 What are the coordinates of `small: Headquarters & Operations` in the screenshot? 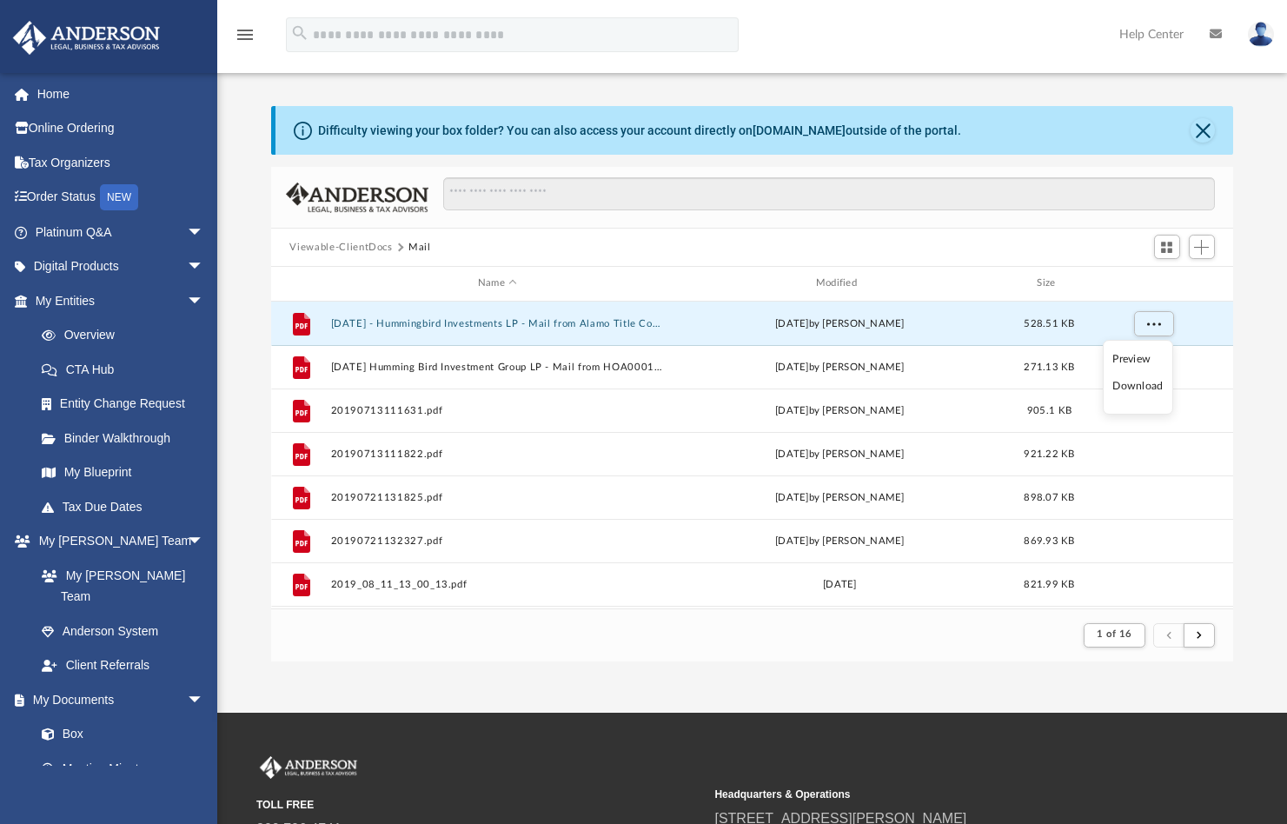 It's located at (937, 794).